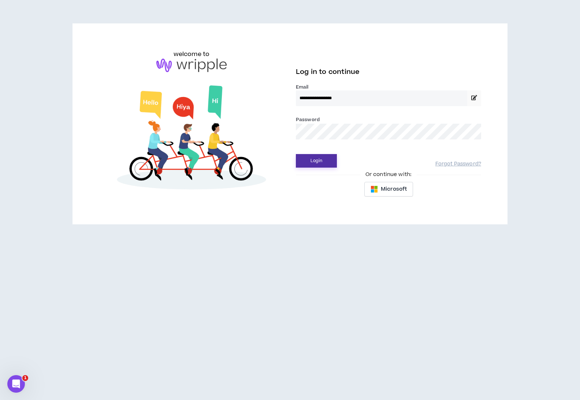  Describe the element at coordinates (191, 66) in the screenshot. I see `img: logo-brand.png` at that location.